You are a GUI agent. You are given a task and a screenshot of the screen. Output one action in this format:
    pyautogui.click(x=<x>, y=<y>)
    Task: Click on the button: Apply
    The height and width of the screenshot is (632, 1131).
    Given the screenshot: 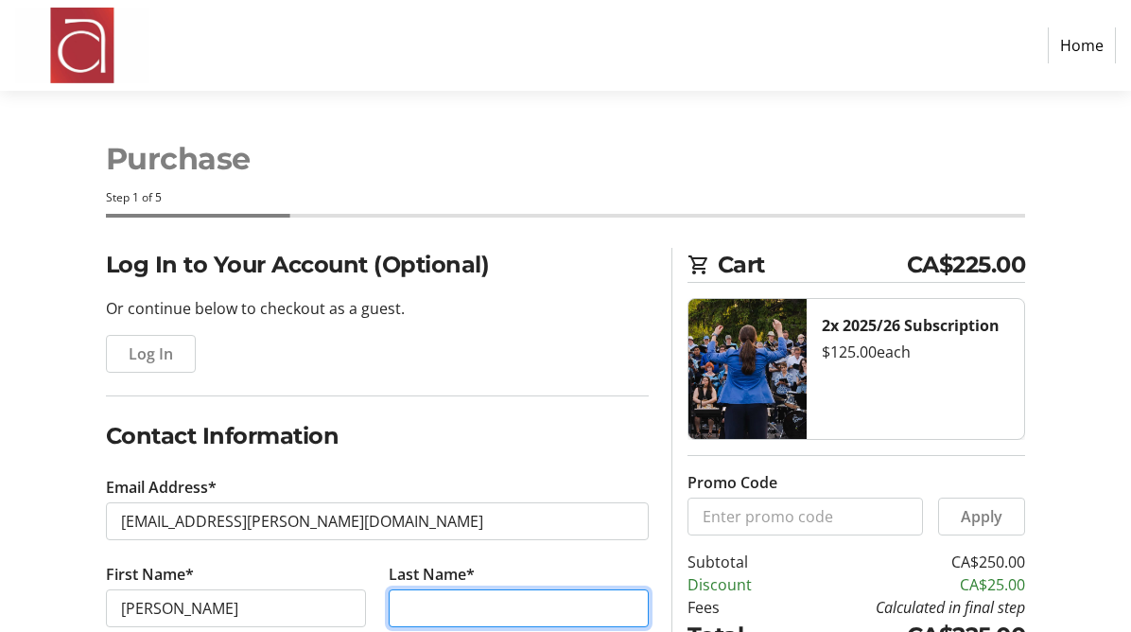 What is the action you would take?
    pyautogui.click(x=981, y=516)
    